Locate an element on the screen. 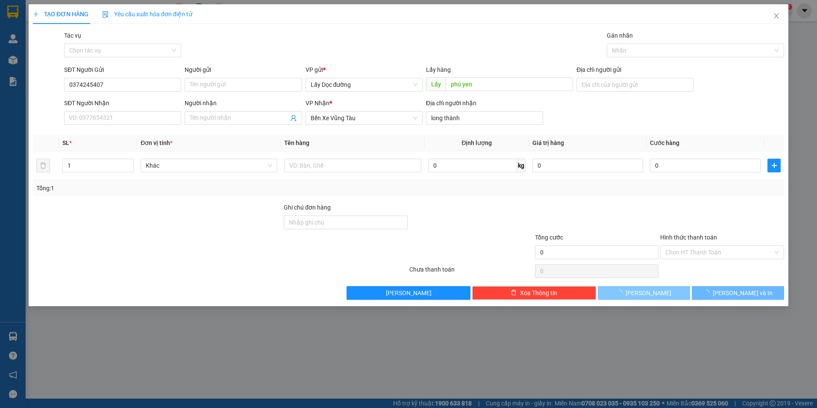 The image size is (817, 408). img: icon is located at coordinates (106, 15).